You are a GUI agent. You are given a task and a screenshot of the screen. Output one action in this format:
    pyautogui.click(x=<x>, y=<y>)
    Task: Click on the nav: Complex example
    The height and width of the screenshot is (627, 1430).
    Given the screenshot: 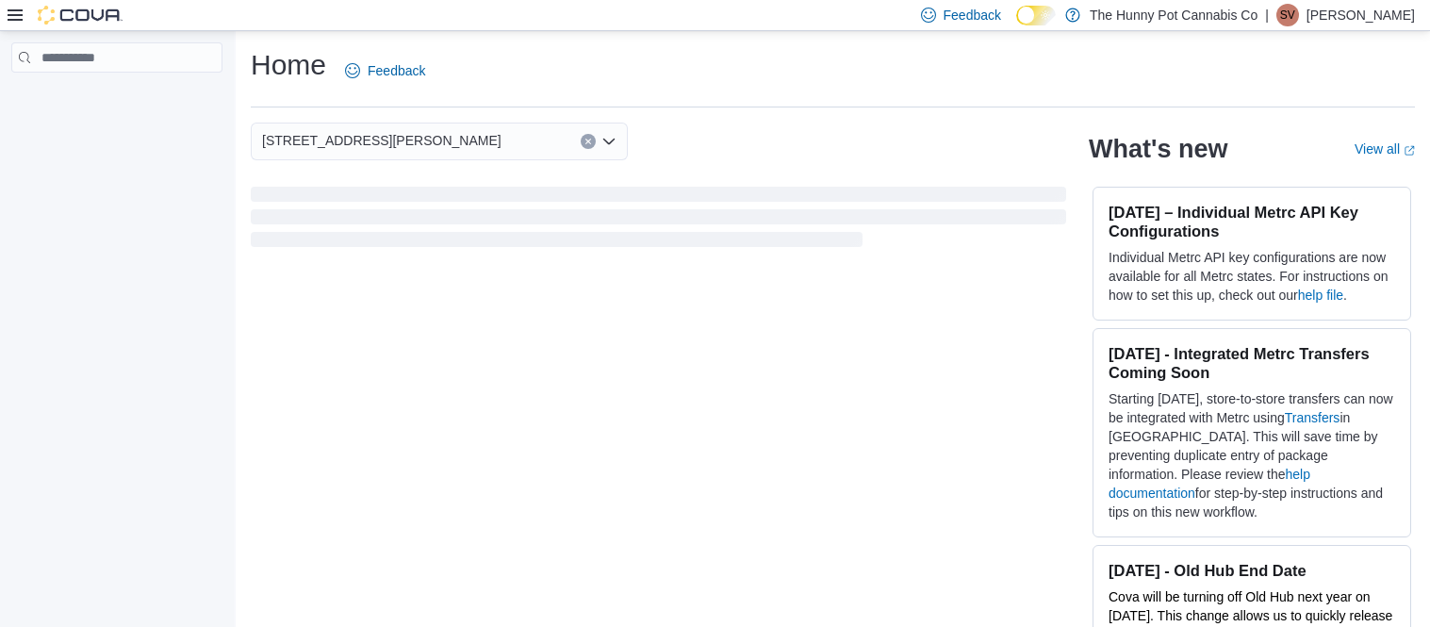 What is the action you would take?
    pyautogui.click(x=117, y=99)
    